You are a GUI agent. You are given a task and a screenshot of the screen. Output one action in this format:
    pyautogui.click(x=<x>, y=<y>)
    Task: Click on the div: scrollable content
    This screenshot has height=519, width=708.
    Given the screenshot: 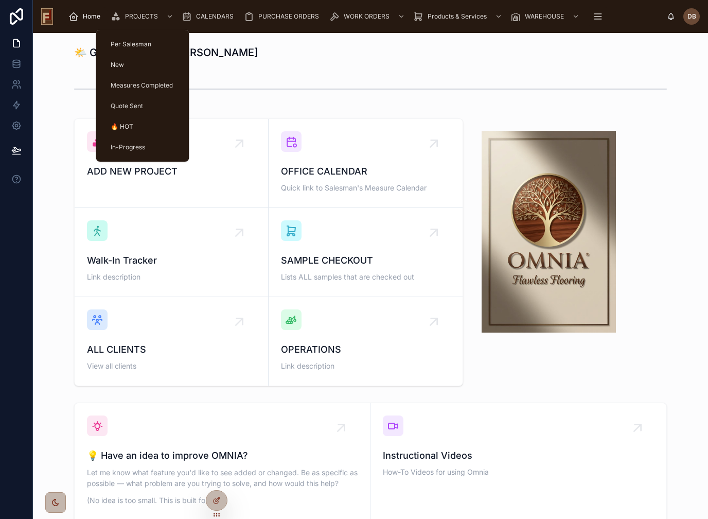 What is the action you would take?
    pyautogui.click(x=364, y=16)
    